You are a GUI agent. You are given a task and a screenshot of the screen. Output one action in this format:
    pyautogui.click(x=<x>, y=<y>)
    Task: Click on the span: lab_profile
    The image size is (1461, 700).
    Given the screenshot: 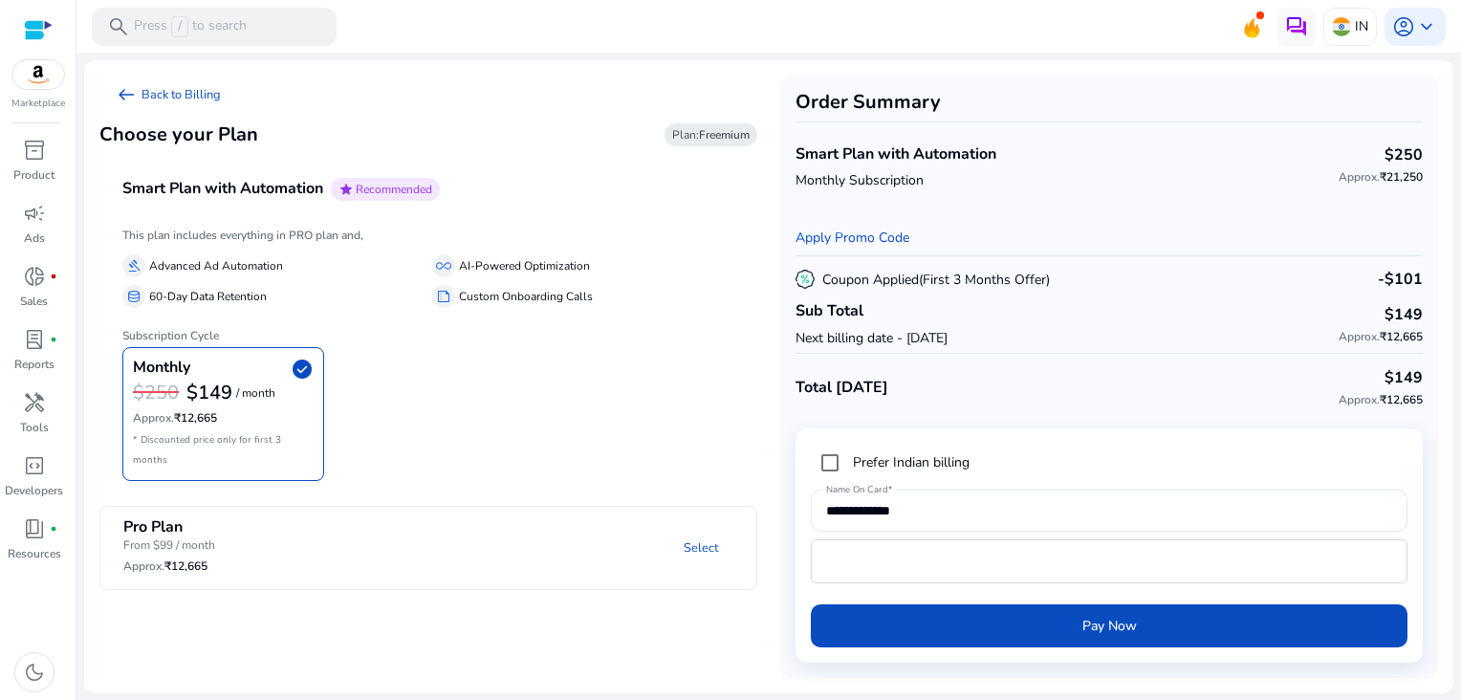 What is the action you would take?
    pyautogui.click(x=34, y=339)
    